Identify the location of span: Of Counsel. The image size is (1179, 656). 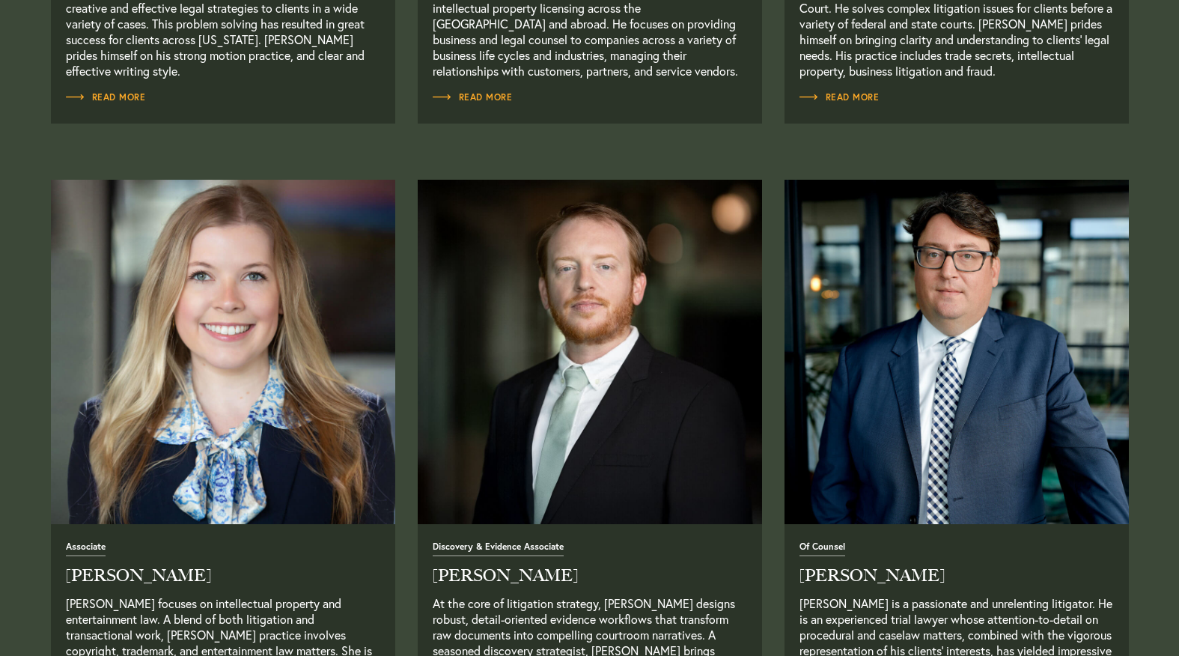
(822, 549).